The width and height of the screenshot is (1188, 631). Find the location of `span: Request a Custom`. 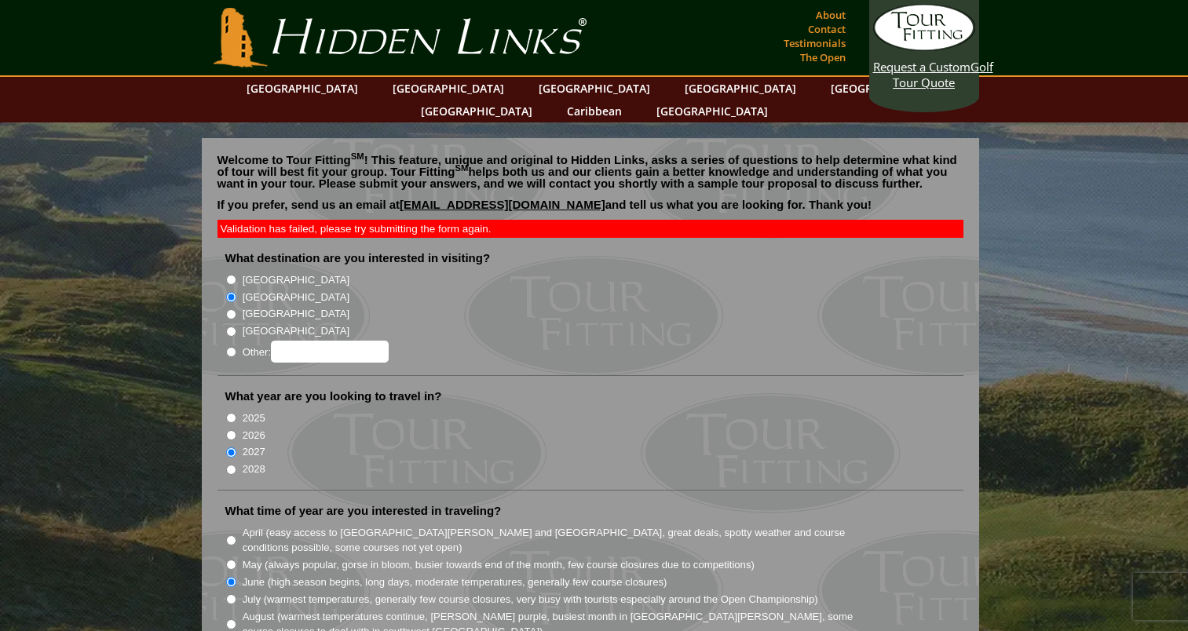

span: Request a Custom is located at coordinates (922, 67).